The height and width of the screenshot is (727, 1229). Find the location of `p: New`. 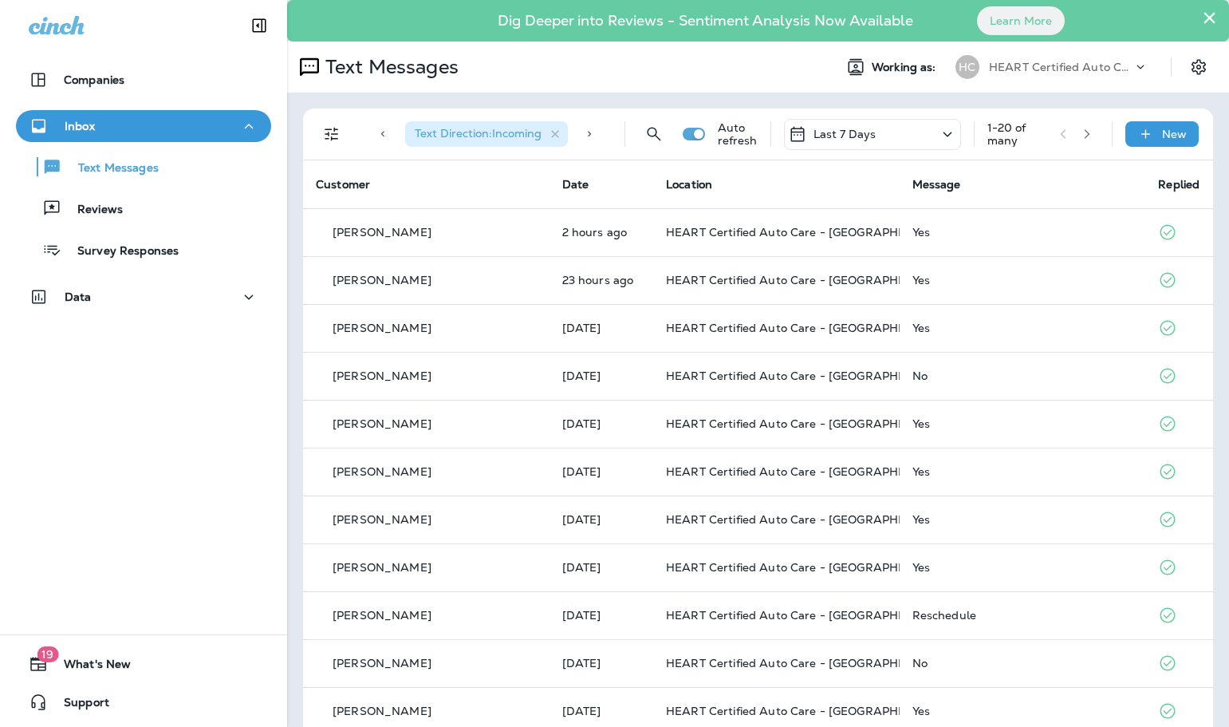

p: New is located at coordinates (1174, 134).